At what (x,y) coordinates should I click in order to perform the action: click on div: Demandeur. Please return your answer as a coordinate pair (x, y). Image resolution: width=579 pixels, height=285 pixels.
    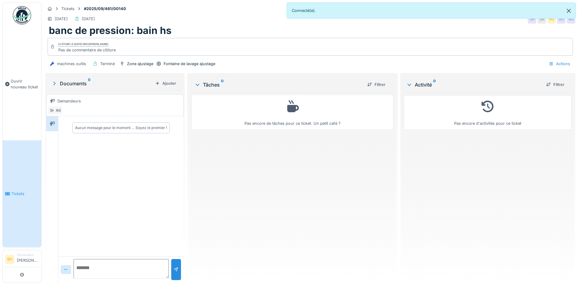
    Looking at the image, I should click on (28, 254).